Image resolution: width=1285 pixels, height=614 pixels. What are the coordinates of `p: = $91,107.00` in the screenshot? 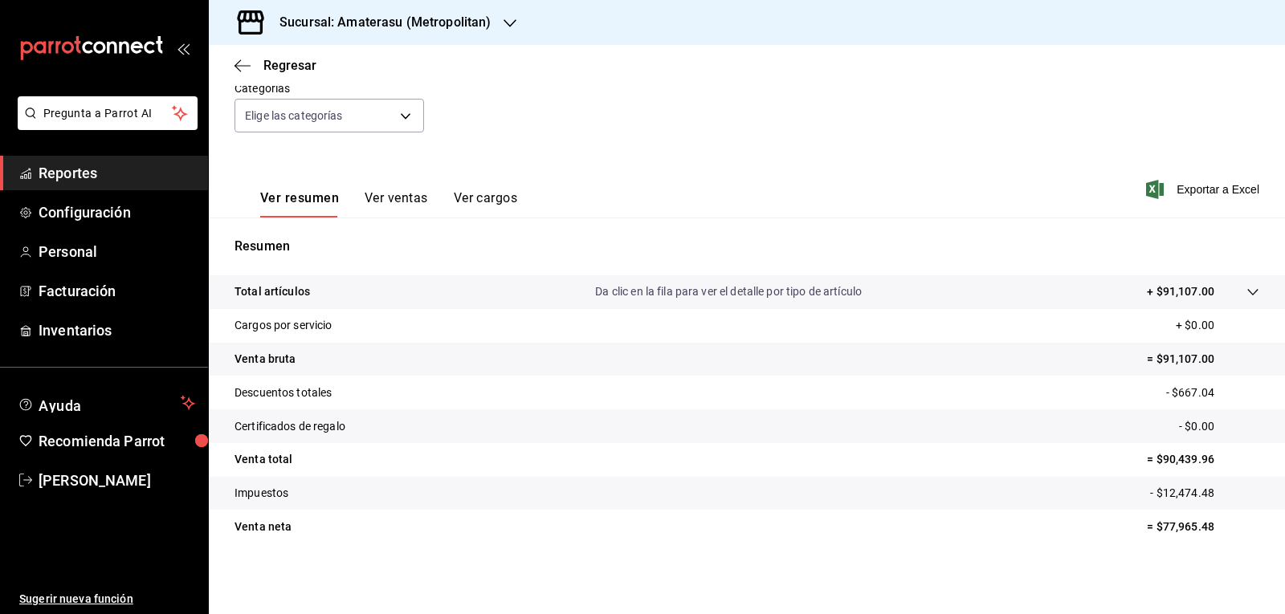 It's located at (1203, 359).